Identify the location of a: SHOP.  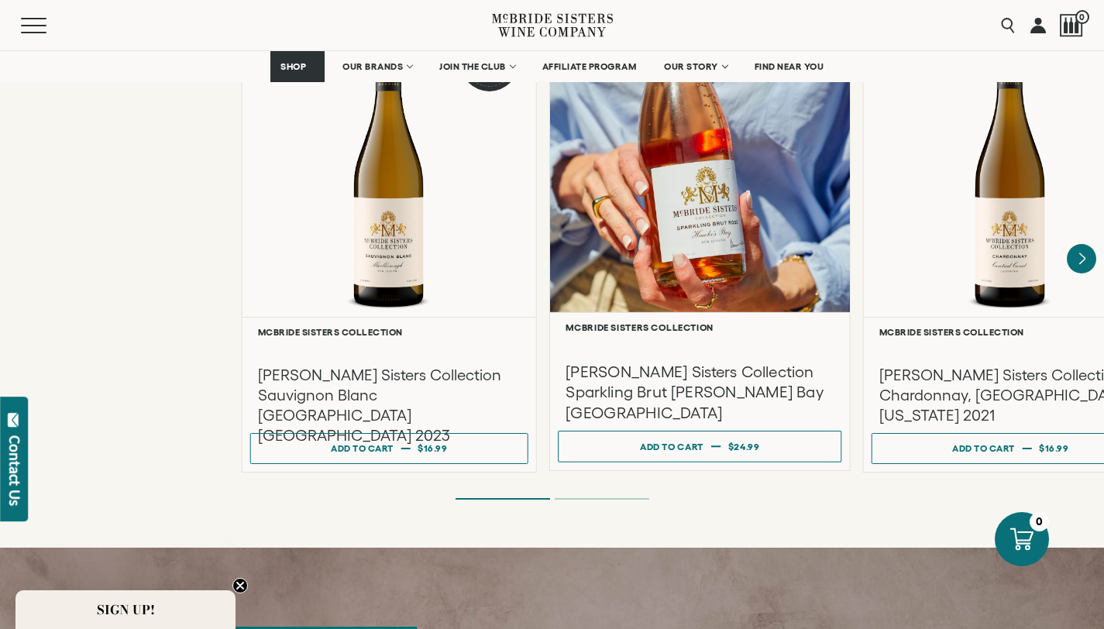
(298, 67).